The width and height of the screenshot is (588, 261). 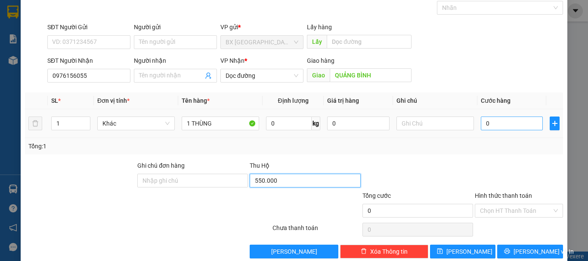 What do you see at coordinates (364, 252) in the screenshot?
I see `span: delete` at bounding box center [364, 252].